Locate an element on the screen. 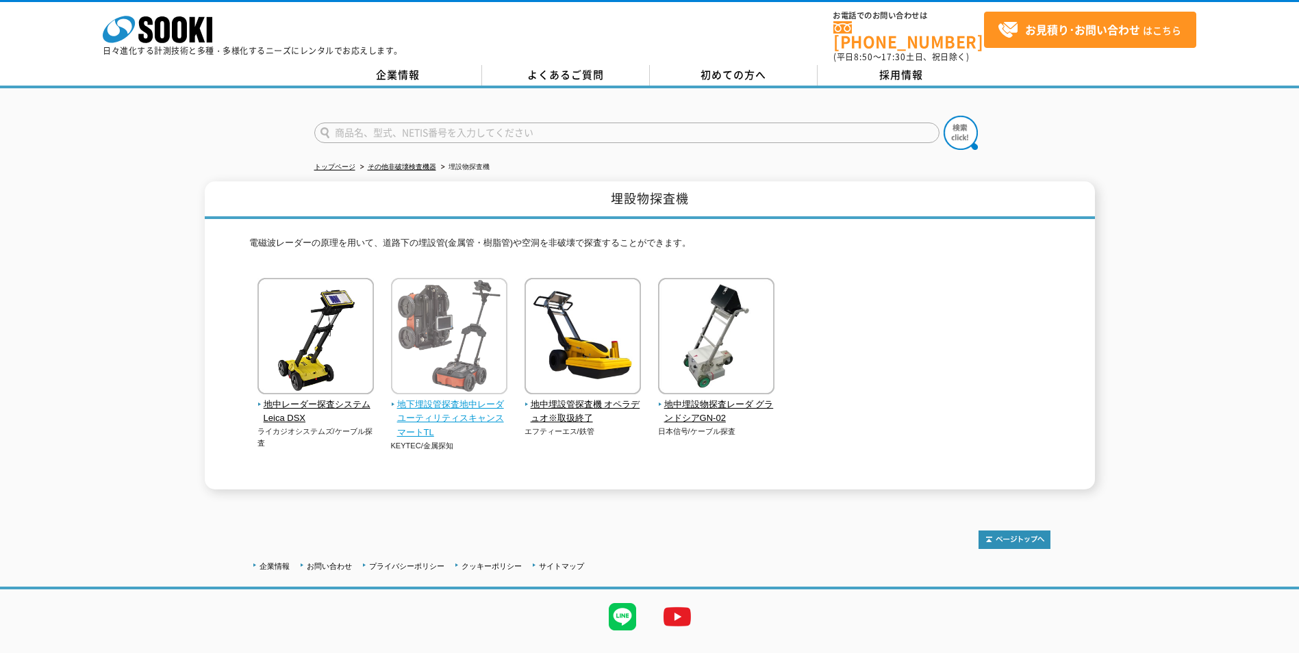  input: 商品名、型式、NETIS番号を入力してください is located at coordinates (627, 133).